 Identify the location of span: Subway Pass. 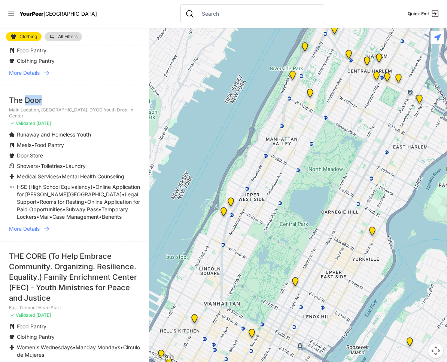
(82, 209).